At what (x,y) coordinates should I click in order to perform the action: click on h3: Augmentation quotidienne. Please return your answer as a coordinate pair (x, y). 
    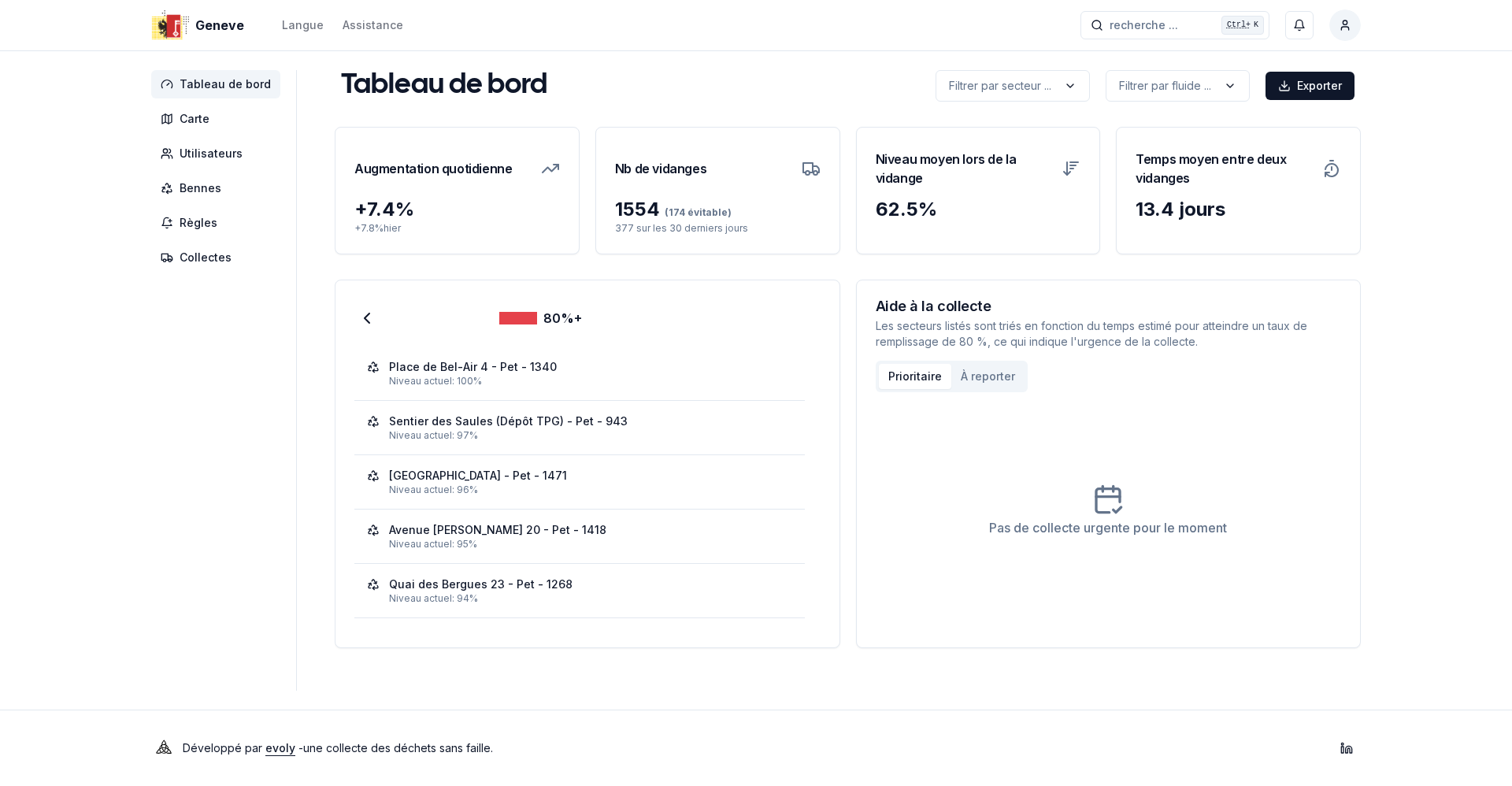
    Looking at the image, I should click on (433, 169).